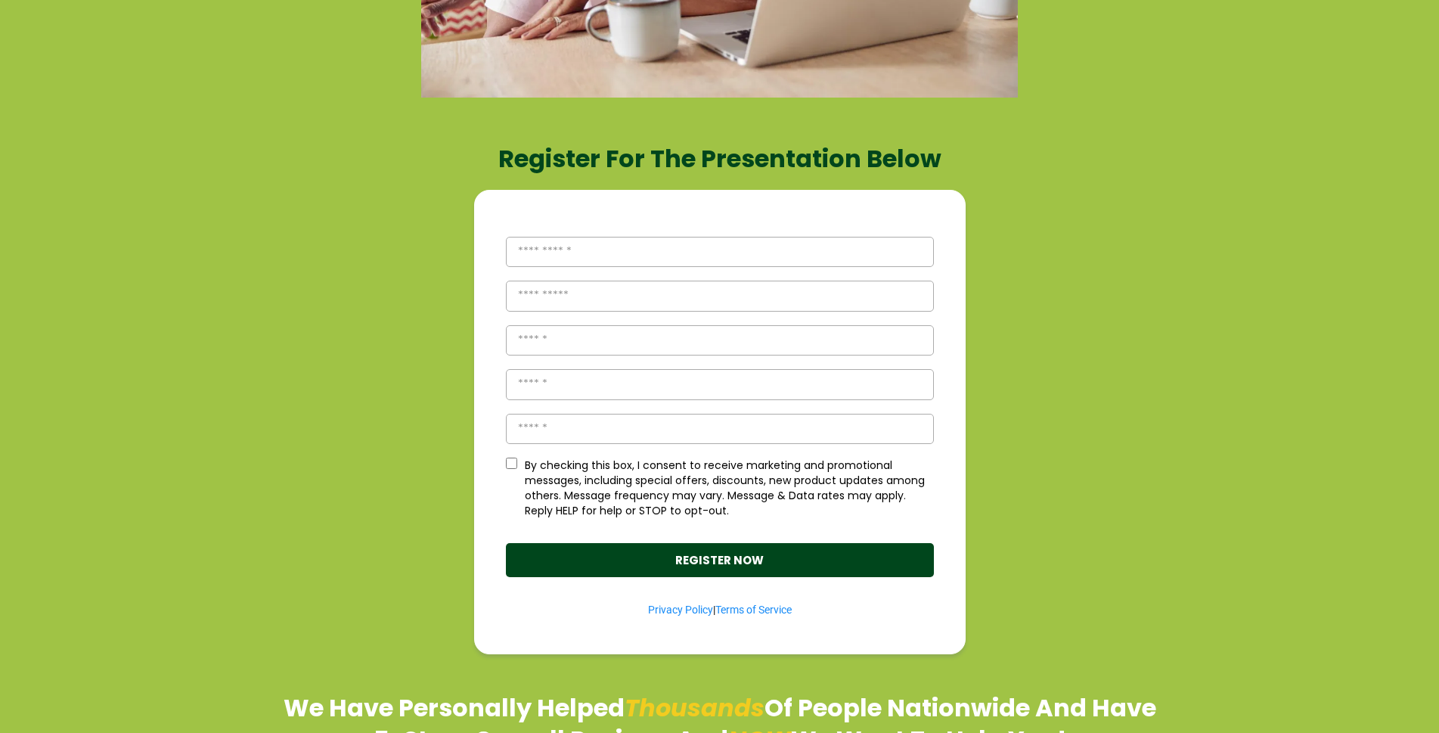 The image size is (1439, 733). I want to click on em: Thousands, so click(694, 707).